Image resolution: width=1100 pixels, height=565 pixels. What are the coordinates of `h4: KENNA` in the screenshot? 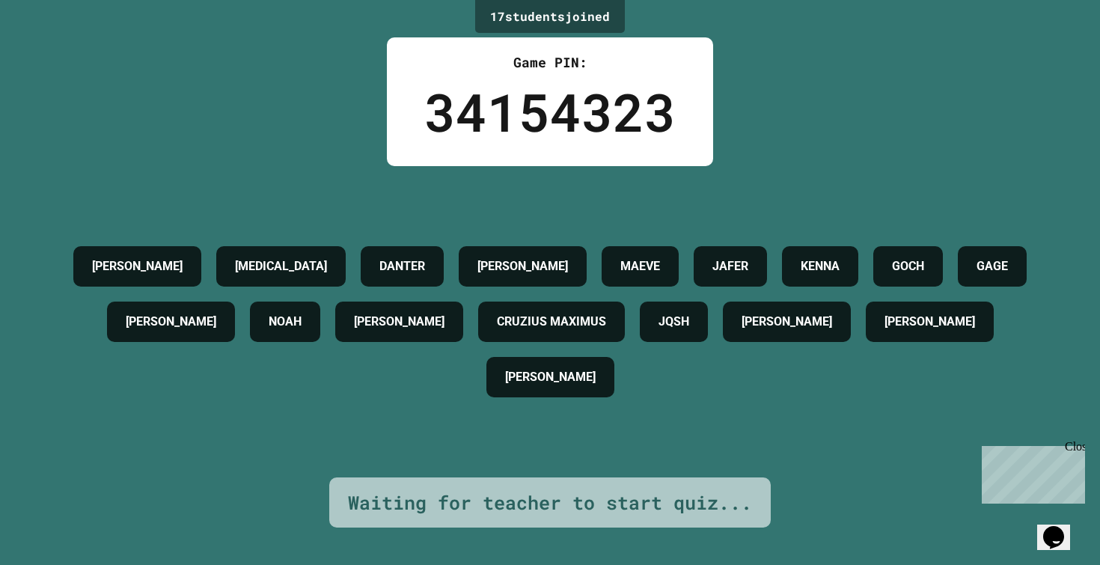 It's located at (820, 266).